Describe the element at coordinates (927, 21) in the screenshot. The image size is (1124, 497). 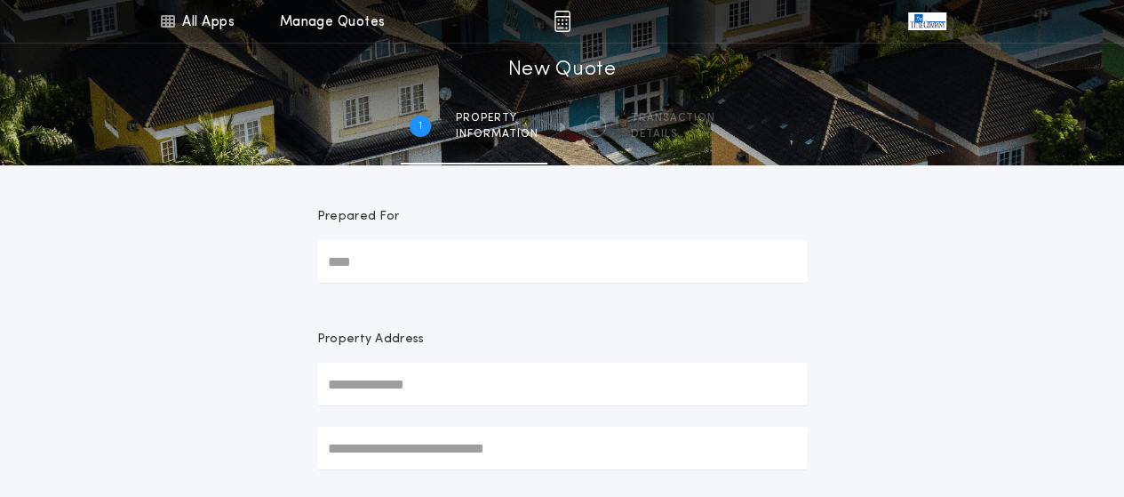
I see `img: vs-icon` at that location.